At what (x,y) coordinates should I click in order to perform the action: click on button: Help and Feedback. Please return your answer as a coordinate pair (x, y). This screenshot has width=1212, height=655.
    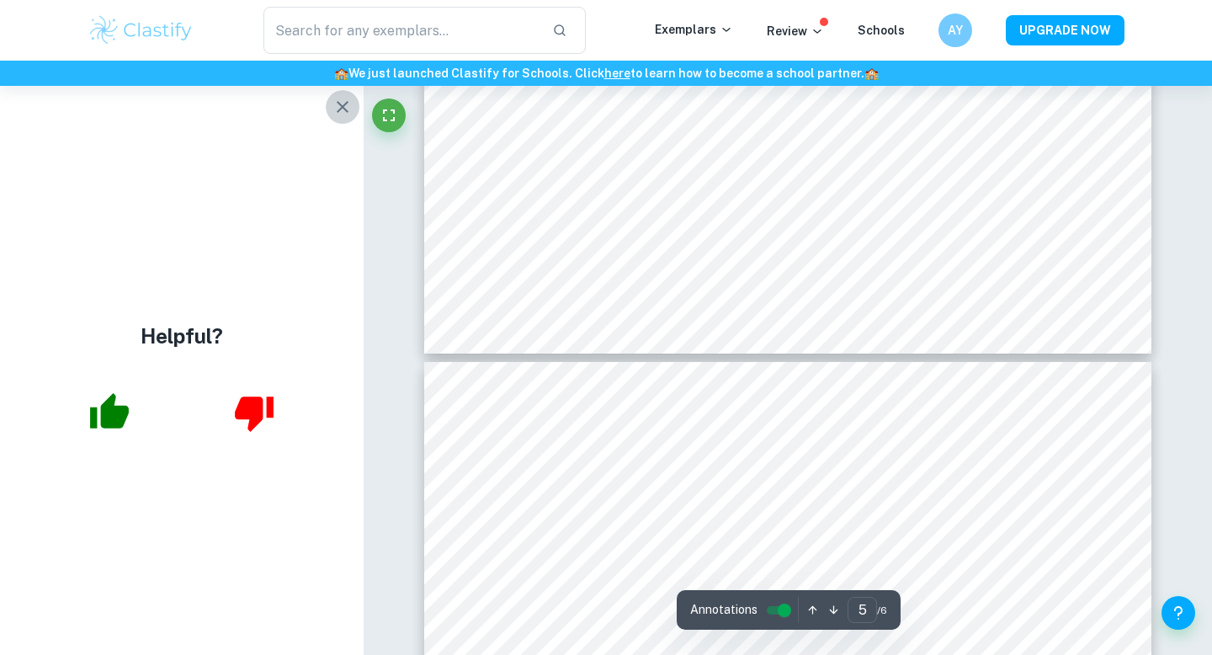
    Looking at the image, I should click on (1179, 613).